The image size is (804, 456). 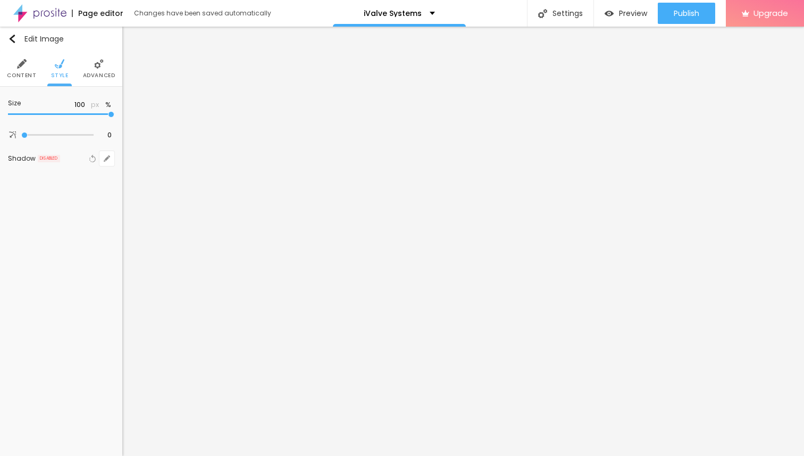 I want to click on span: Advanced, so click(x=99, y=76).